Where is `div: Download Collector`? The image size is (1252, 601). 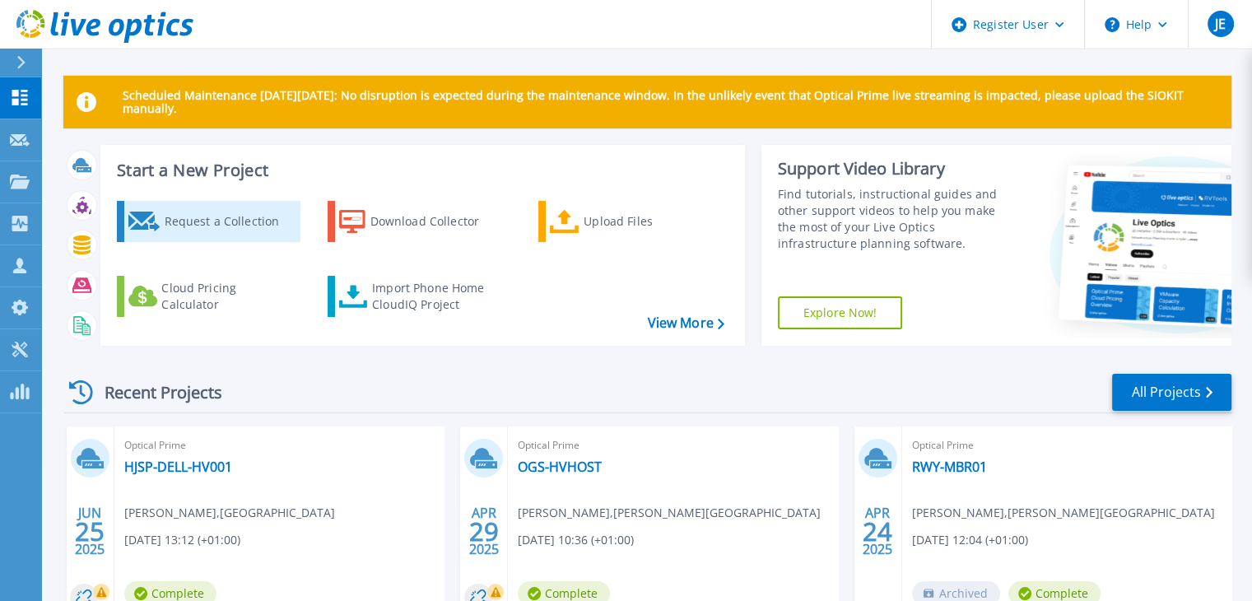 div: Download Collector is located at coordinates (436, 221).